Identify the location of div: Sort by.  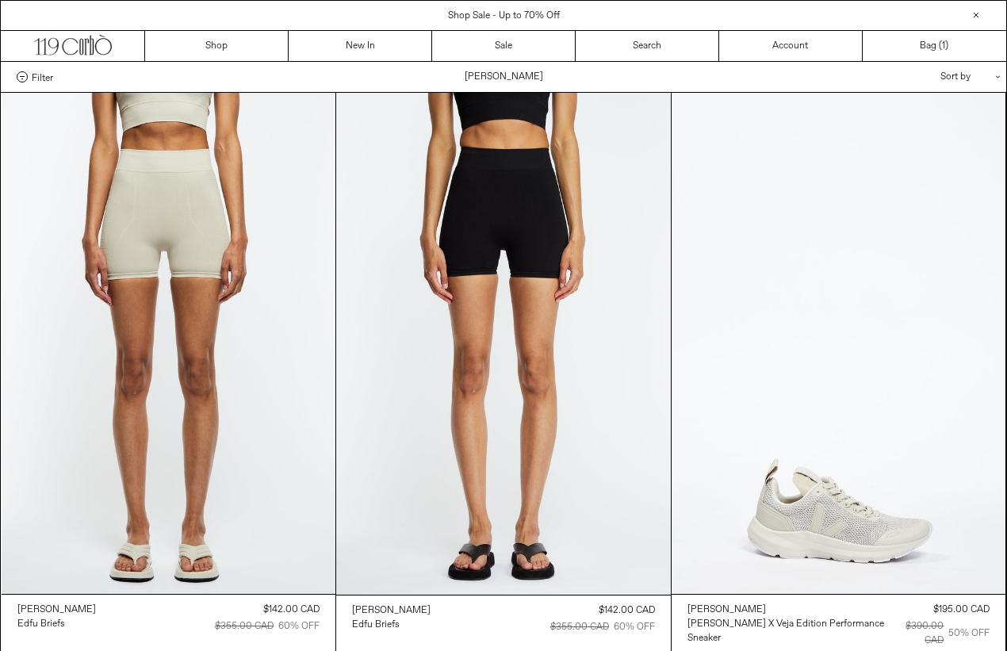
(919, 77).